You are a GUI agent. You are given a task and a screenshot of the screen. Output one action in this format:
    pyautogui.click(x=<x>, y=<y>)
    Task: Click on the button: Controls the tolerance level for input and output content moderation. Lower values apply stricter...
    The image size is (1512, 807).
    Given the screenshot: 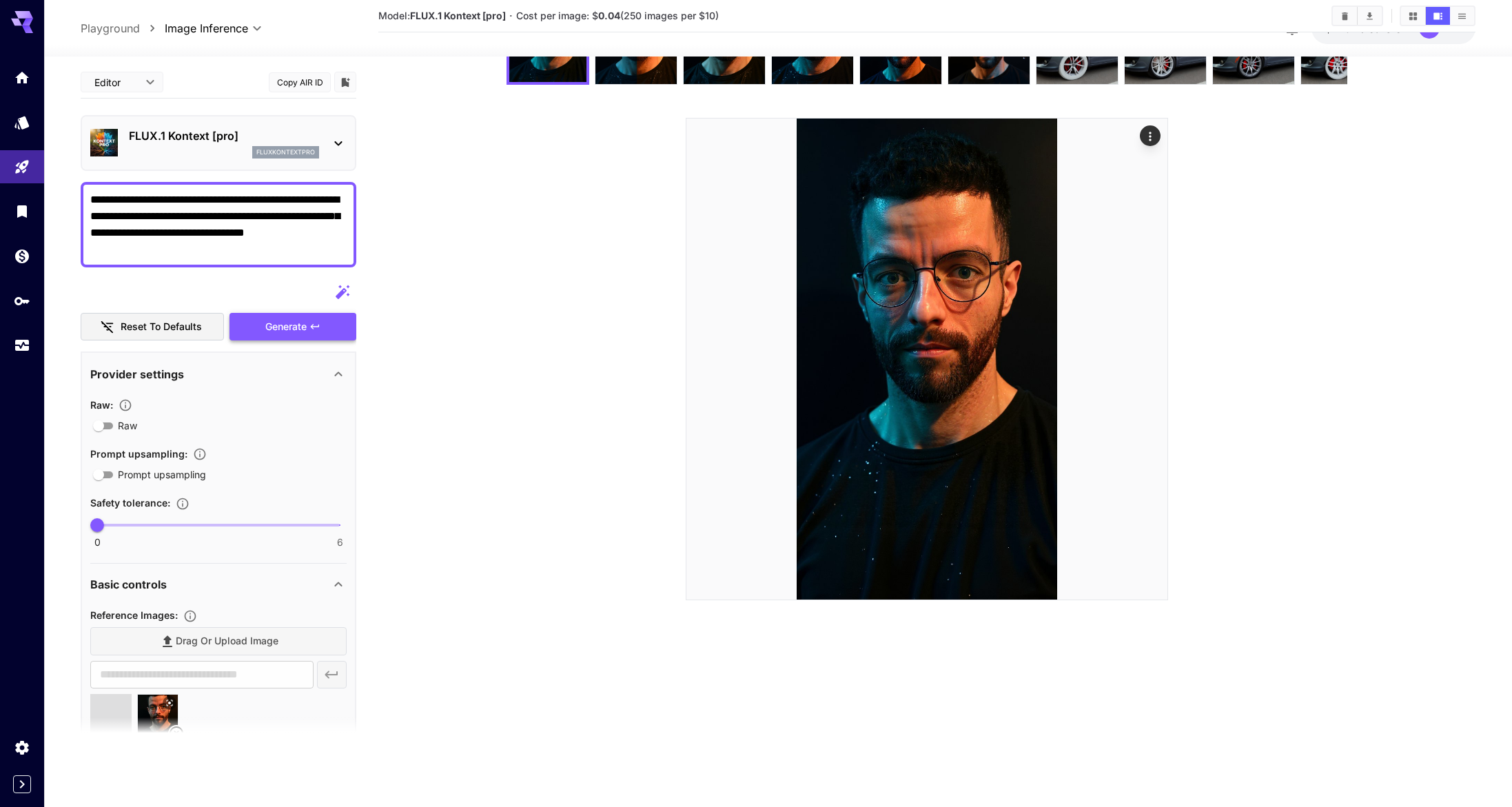 What is the action you would take?
    pyautogui.click(x=183, y=504)
    